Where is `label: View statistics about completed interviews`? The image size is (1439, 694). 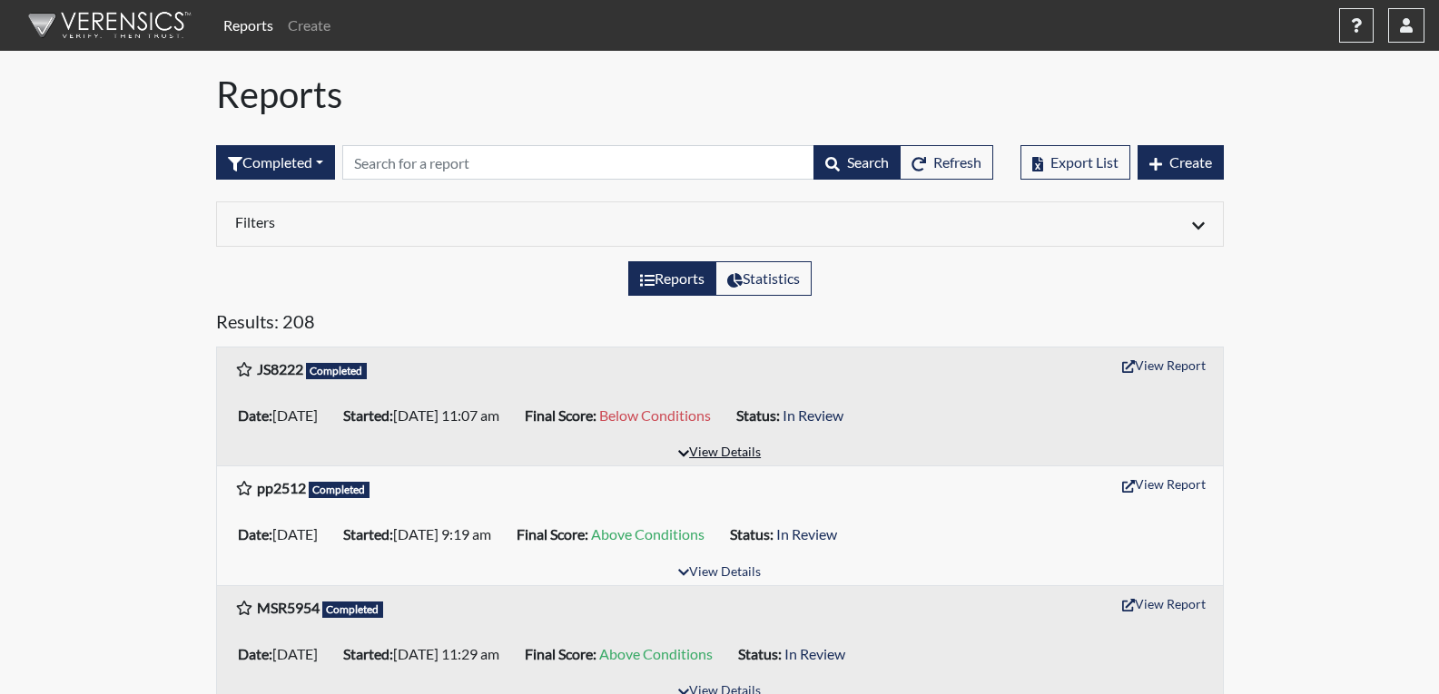 label: View statistics about completed interviews is located at coordinates (763, 279).